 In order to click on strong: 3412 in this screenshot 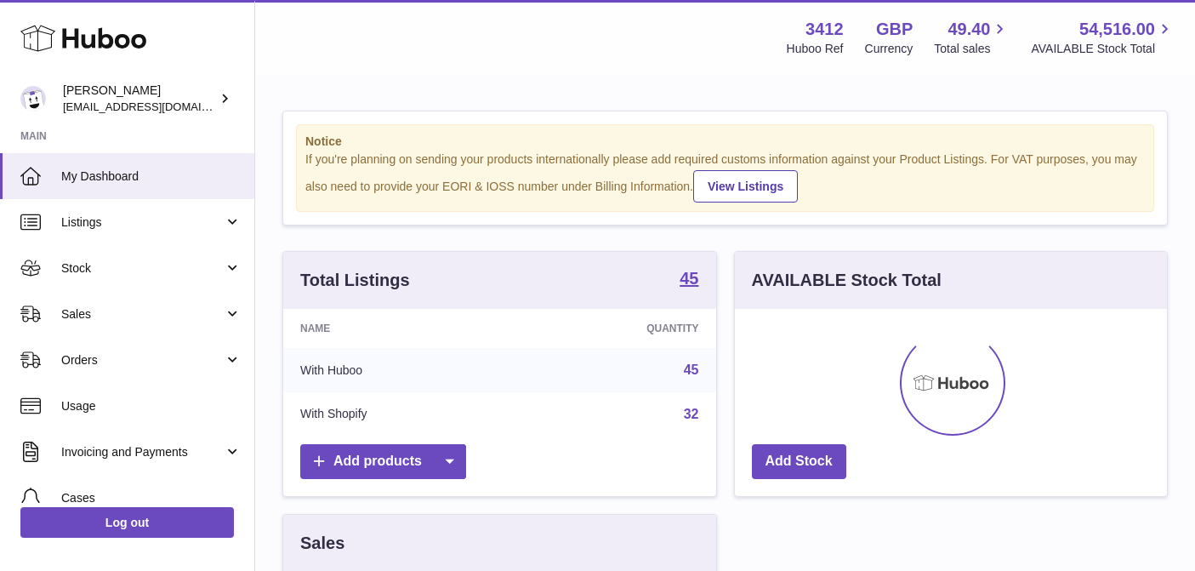, I will do `click(824, 29)`.